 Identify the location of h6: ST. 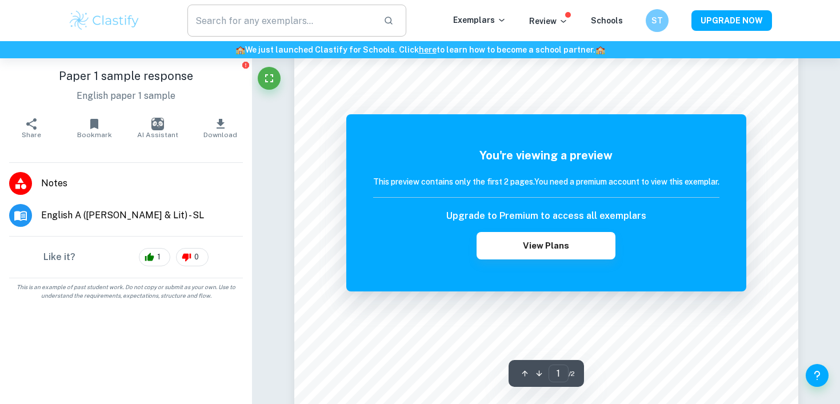
(657, 21).